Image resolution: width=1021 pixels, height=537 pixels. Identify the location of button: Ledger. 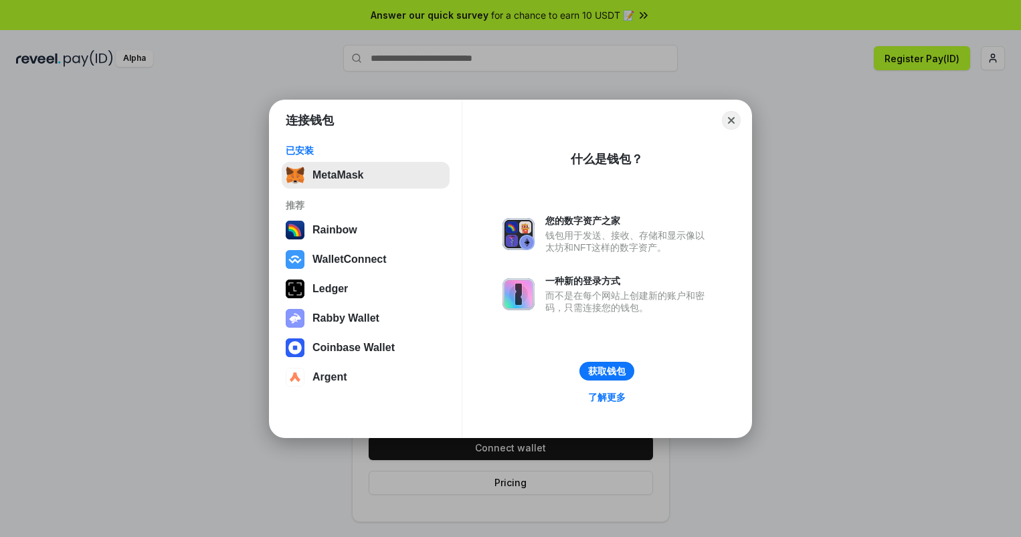
(365, 289).